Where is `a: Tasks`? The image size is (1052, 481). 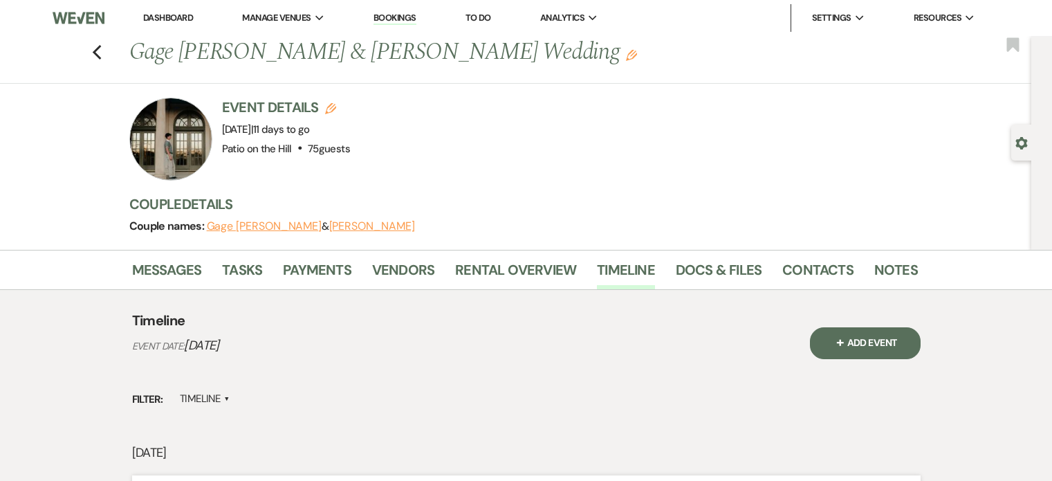 a: Tasks is located at coordinates (242, 274).